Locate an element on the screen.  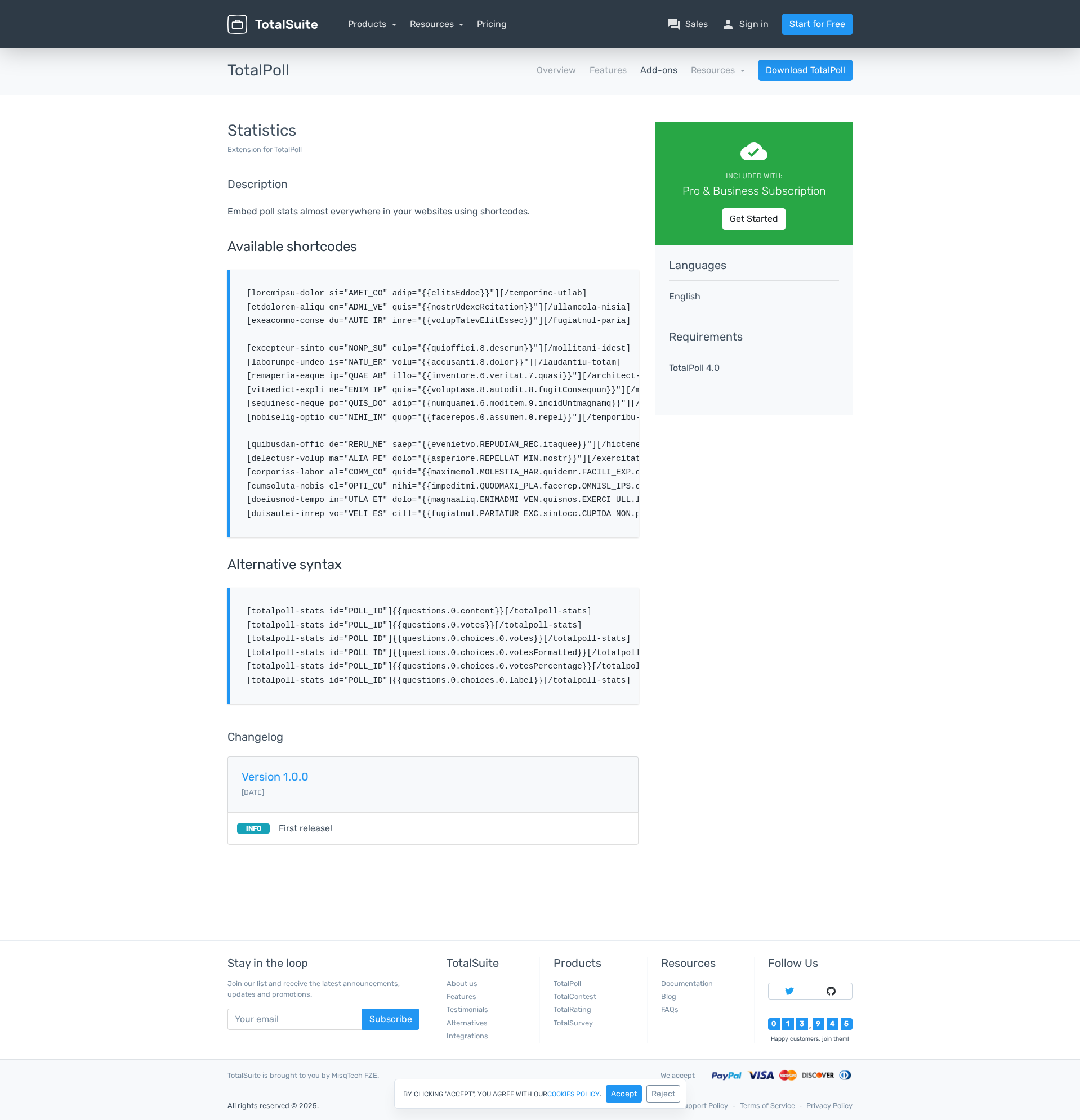
a: Pricing is located at coordinates (491, 25).